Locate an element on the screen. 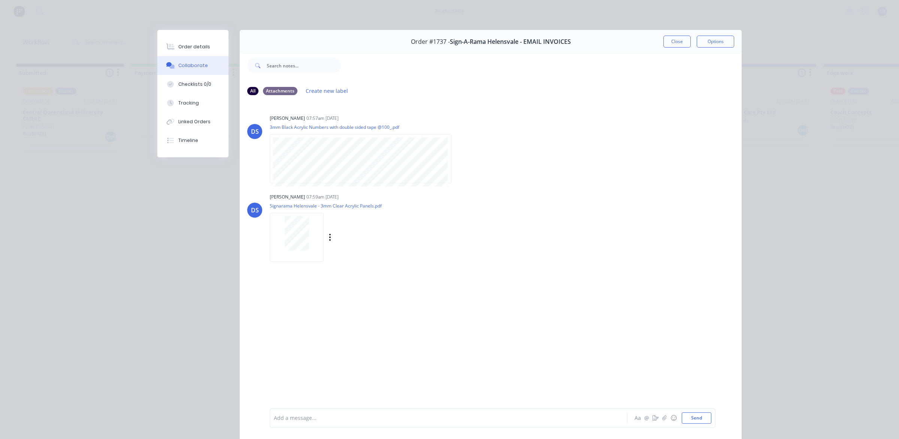  button: Checklists 0/0 is located at coordinates (193, 84).